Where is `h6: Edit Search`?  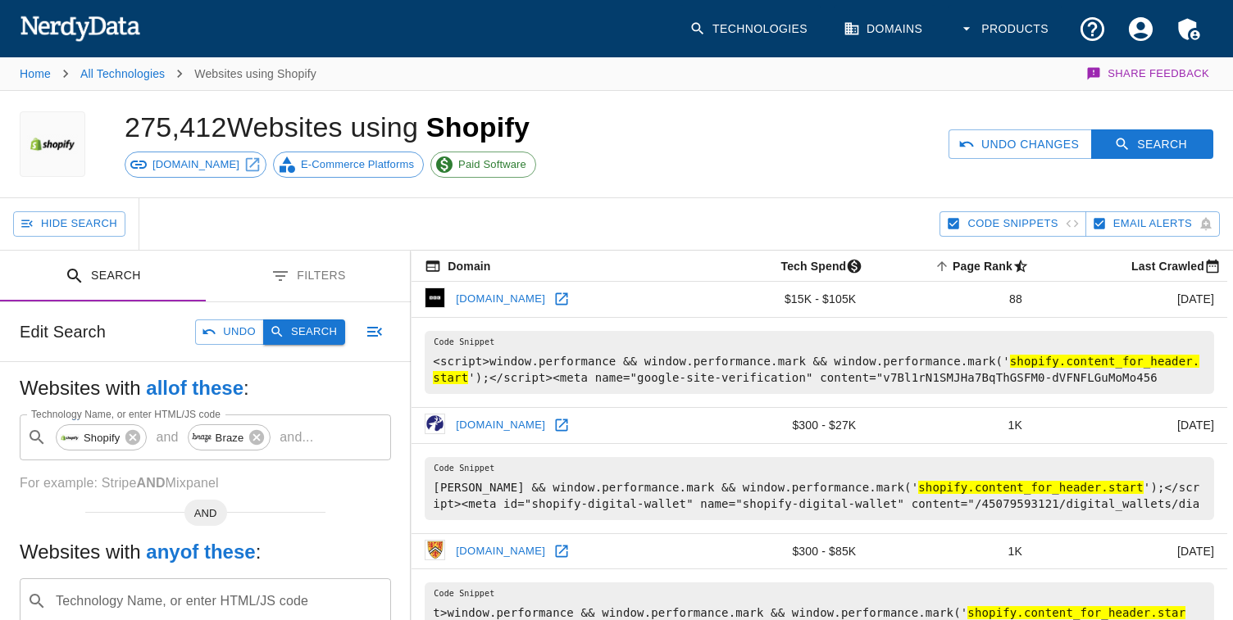 h6: Edit Search is located at coordinates (62, 332).